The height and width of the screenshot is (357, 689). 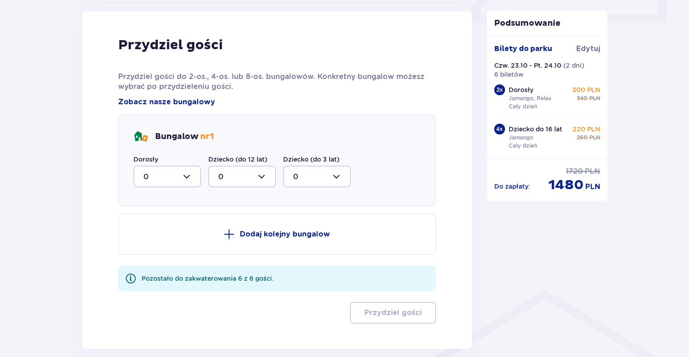 I want to click on label: Dorosły, so click(x=146, y=159).